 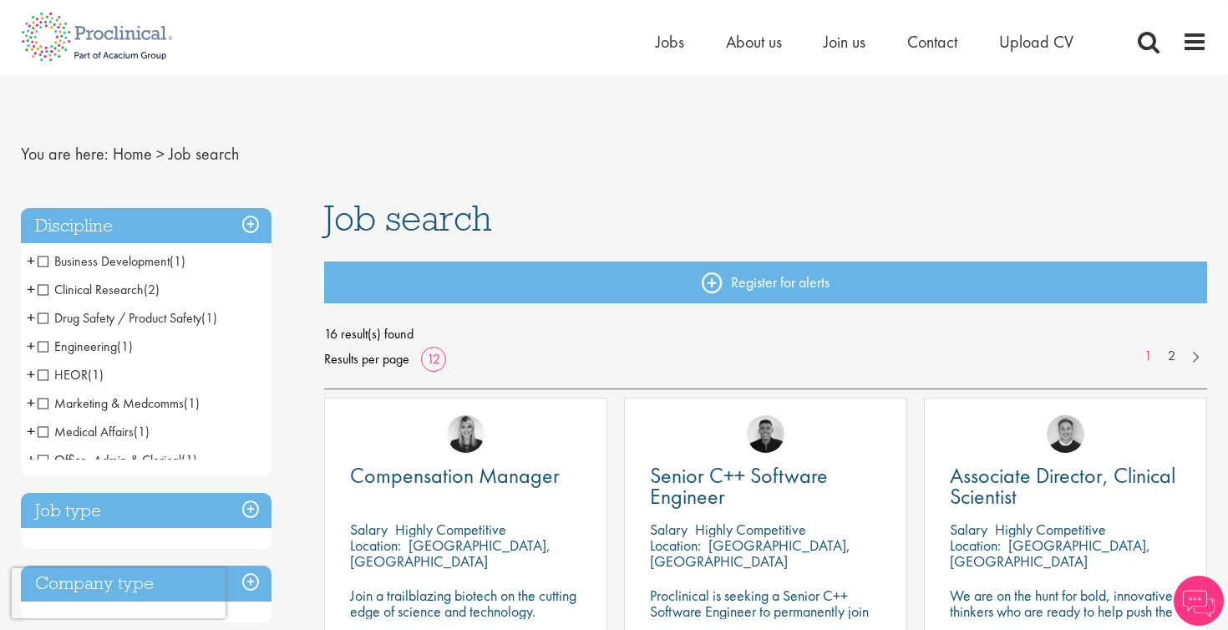 I want to click on a: Janelle Jones, so click(x=465, y=434).